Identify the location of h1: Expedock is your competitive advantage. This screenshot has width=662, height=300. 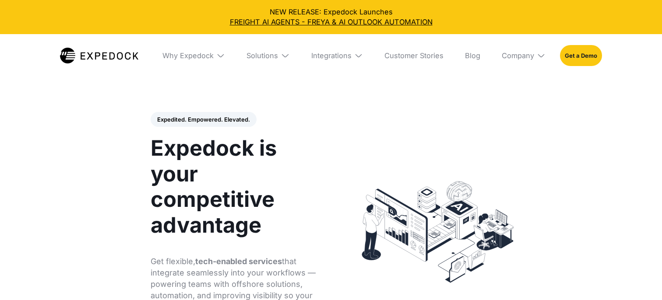
(236, 187).